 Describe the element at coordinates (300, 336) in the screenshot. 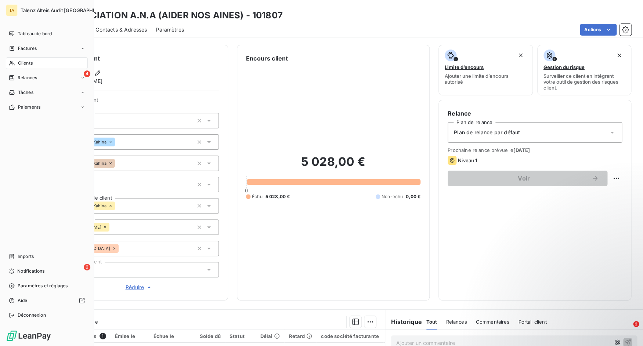

I see `div: Retard` at that location.